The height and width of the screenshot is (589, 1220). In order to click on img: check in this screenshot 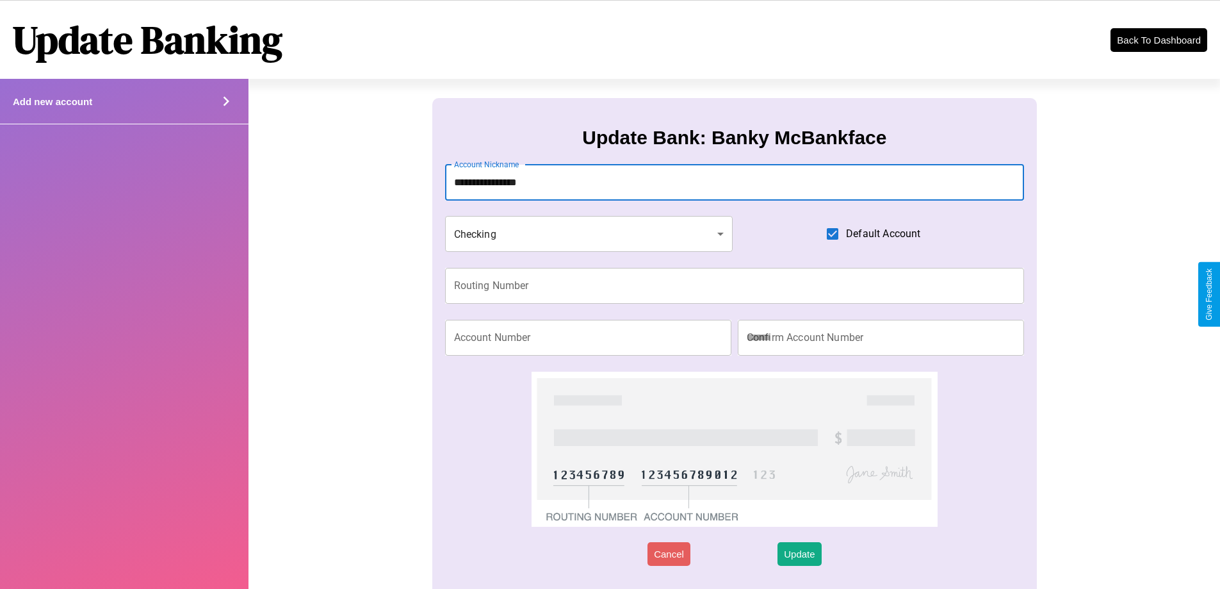, I will do `click(734, 449)`.